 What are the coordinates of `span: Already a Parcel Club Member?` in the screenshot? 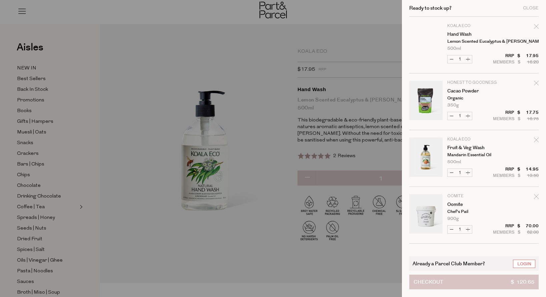 It's located at (448, 263).